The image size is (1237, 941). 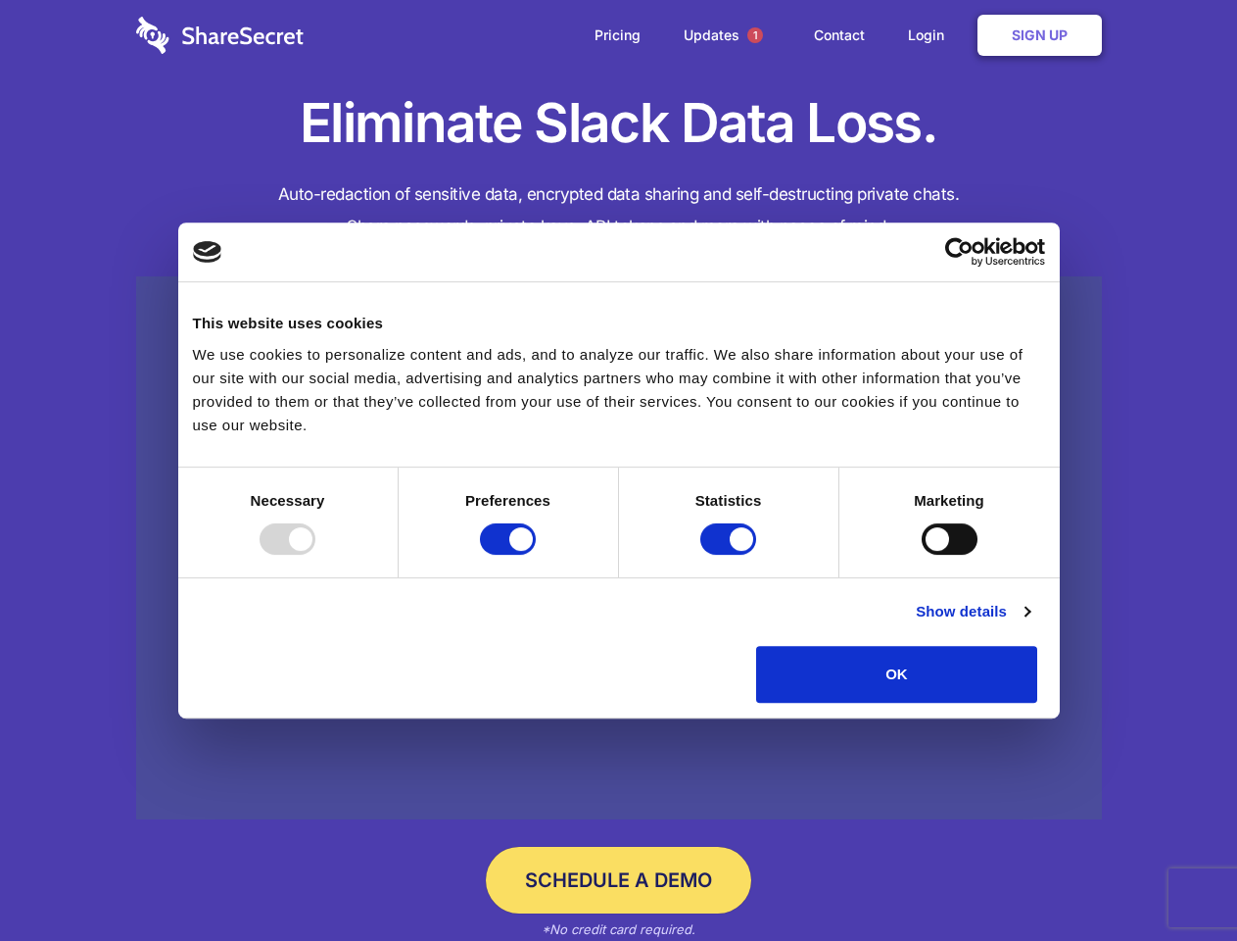 I want to click on strong: Necessary, so click(x=288, y=500).